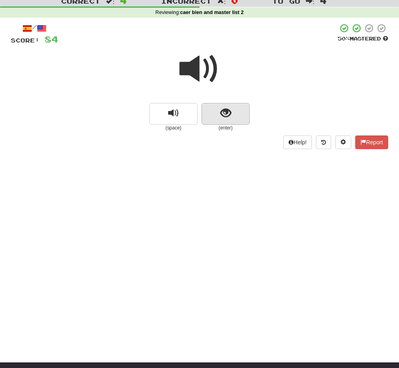 The height and width of the screenshot is (368, 399). Describe the element at coordinates (363, 39) in the screenshot. I see `div: Mastered` at that location.